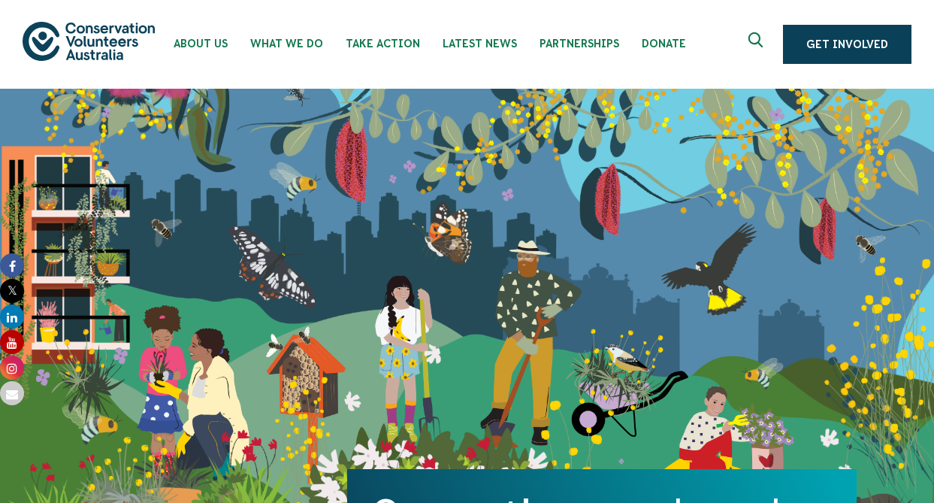 The height and width of the screenshot is (503, 934). Describe the element at coordinates (89, 41) in the screenshot. I see `img: logo.svg` at that location.